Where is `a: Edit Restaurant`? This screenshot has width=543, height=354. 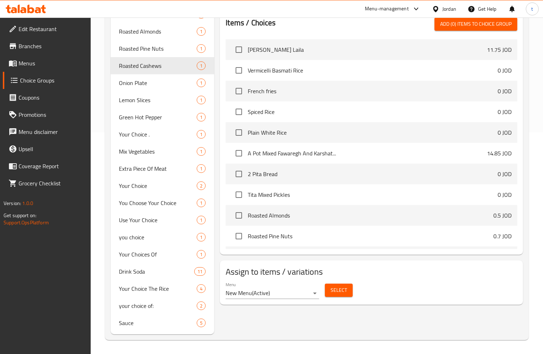 a: Edit Restaurant is located at coordinates (47, 29).